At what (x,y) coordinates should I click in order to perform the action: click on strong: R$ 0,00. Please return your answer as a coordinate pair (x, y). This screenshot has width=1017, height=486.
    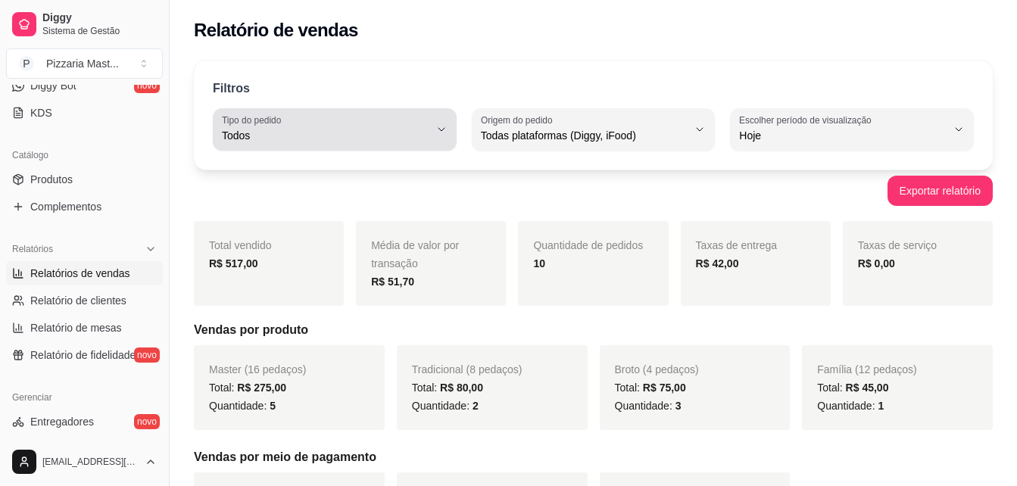
    Looking at the image, I should click on (876, 263).